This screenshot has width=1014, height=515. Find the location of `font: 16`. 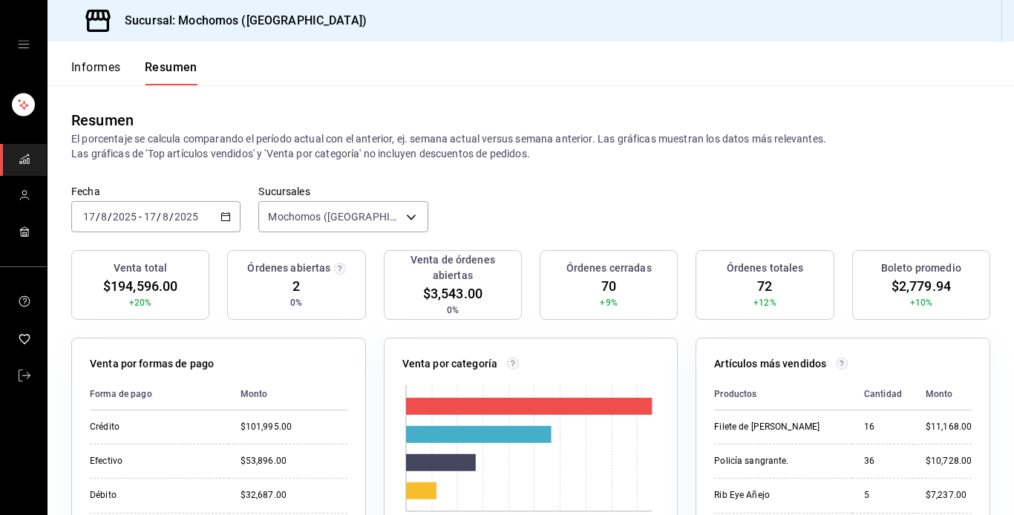

font: 16 is located at coordinates (870, 427).